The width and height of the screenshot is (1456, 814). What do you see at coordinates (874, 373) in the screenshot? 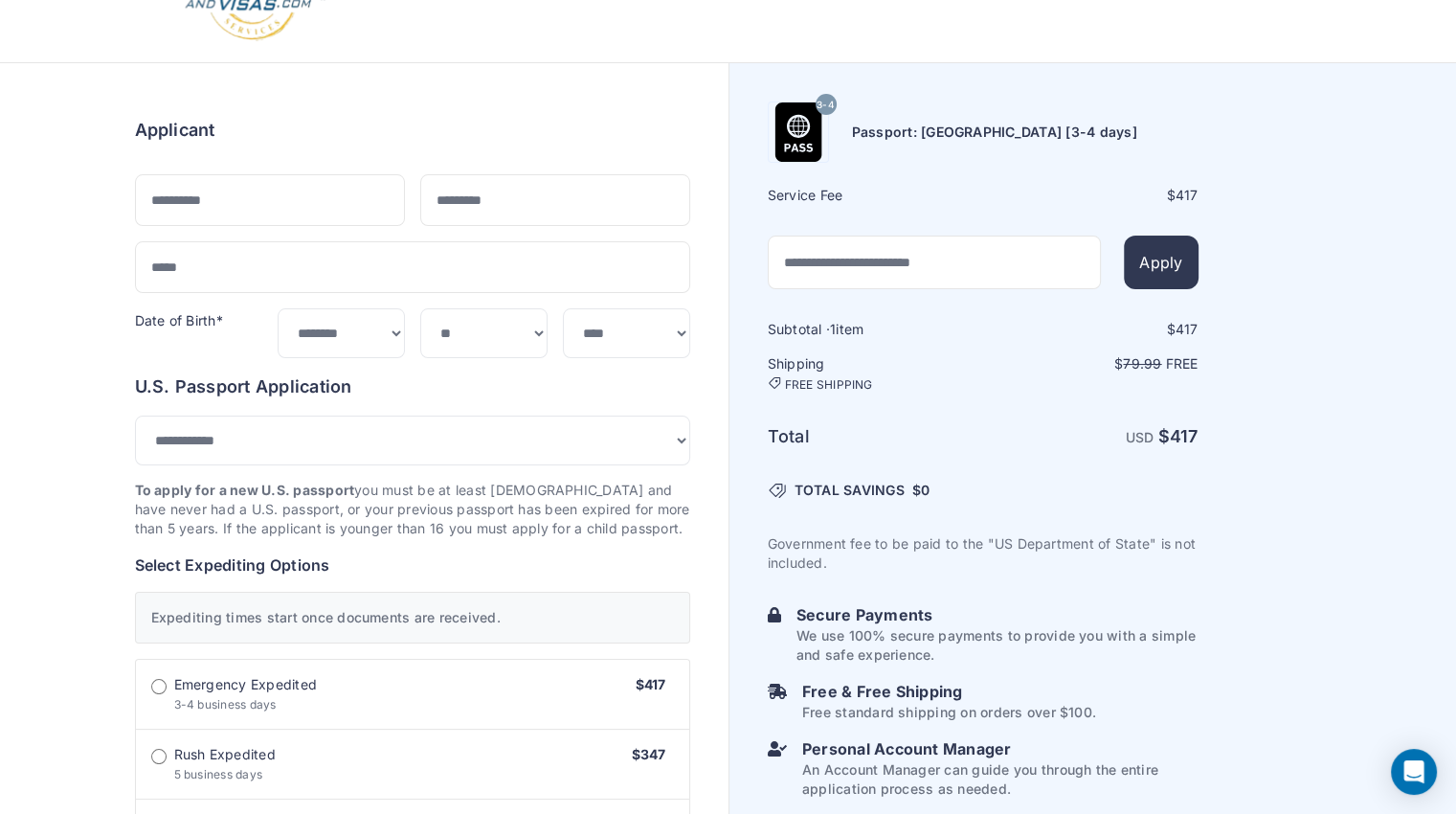
I see `h6: Shipping` at bounding box center [874, 373].